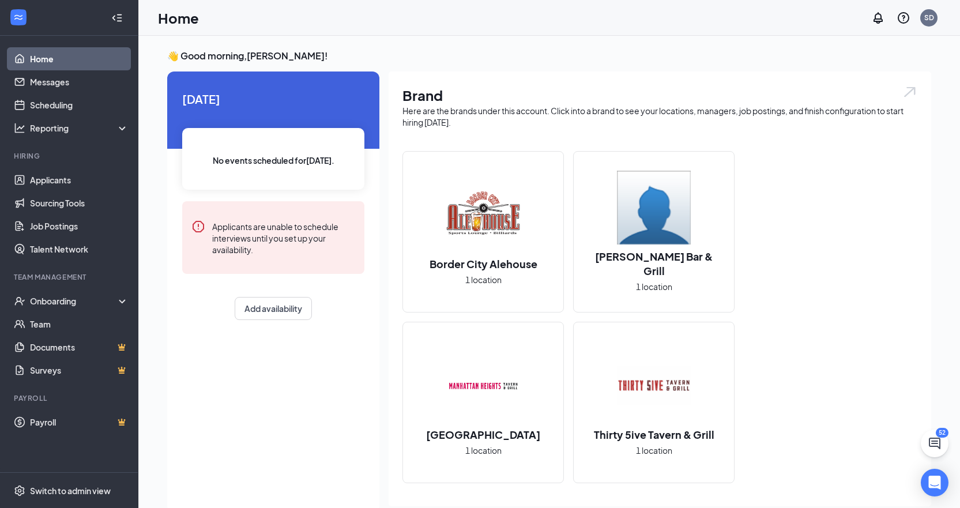  I want to click on a: Applicants, so click(79, 180).